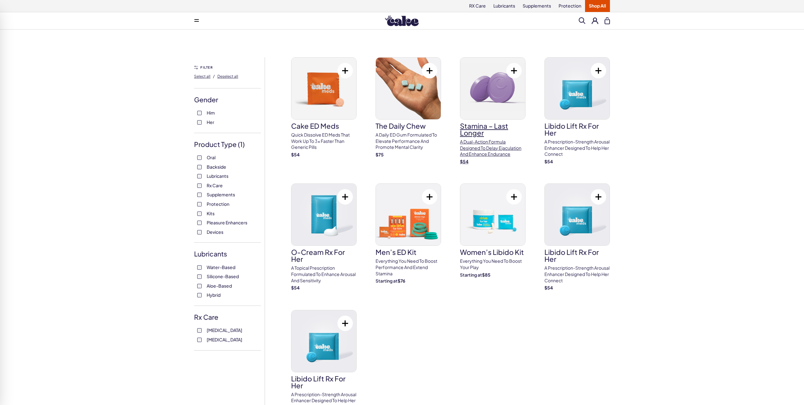  What do you see at coordinates (214, 295) in the screenshot?
I see `span: Hybrid` at bounding box center [214, 295].